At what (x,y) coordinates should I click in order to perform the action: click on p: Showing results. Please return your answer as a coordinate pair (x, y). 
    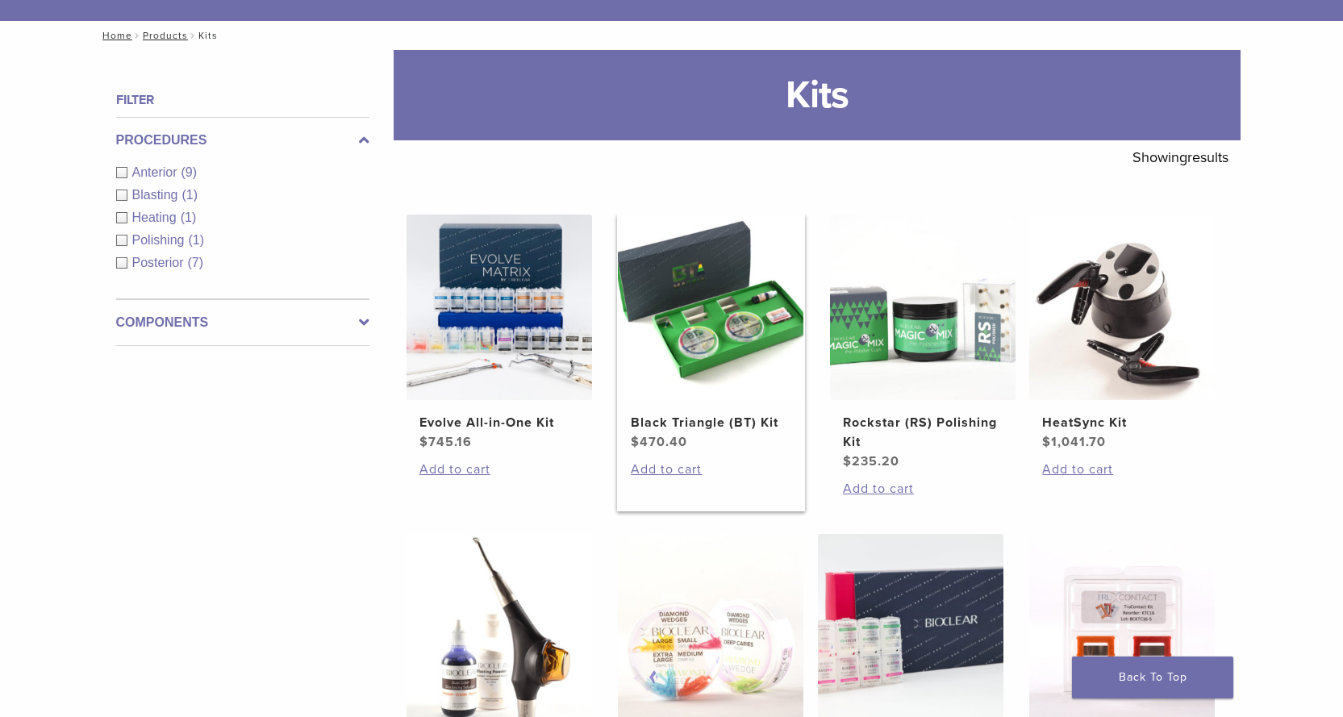
    Looking at the image, I should click on (1180, 157).